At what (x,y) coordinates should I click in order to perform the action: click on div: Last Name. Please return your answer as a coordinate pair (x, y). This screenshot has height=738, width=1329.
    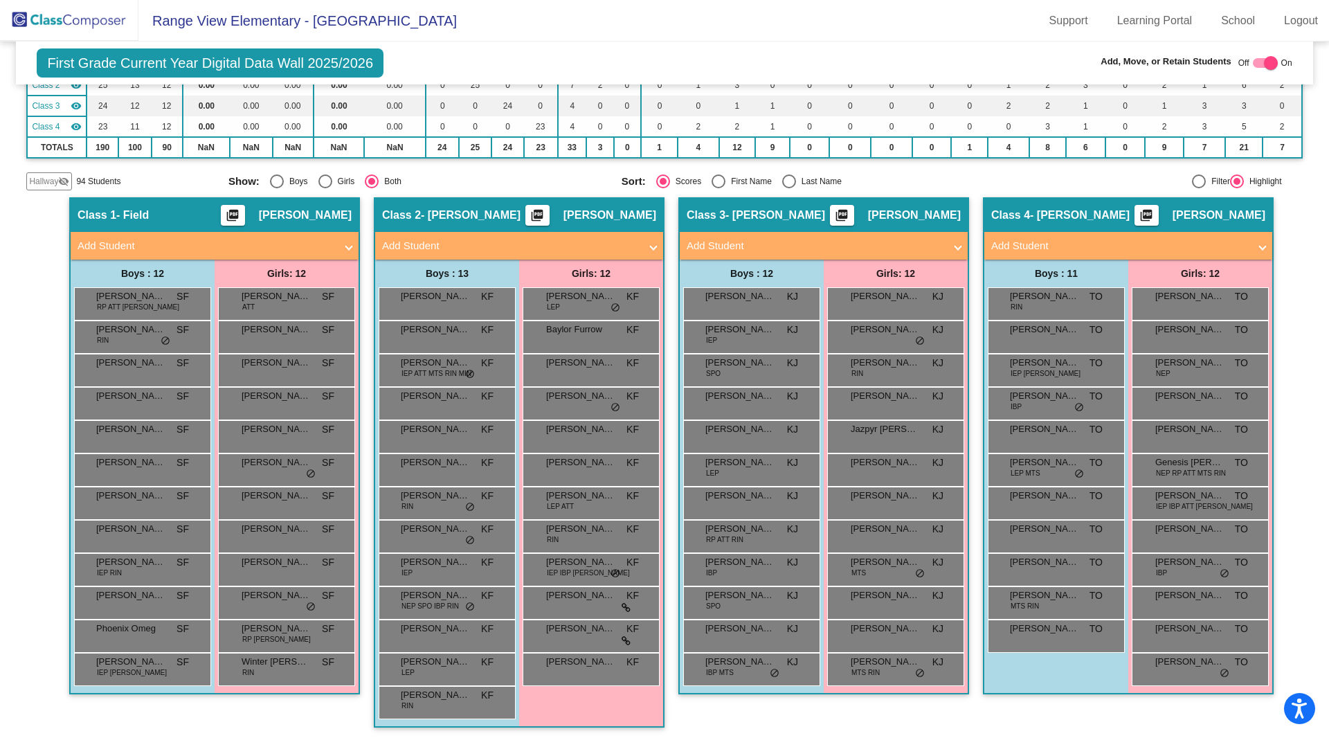
    Looking at the image, I should click on (819, 181).